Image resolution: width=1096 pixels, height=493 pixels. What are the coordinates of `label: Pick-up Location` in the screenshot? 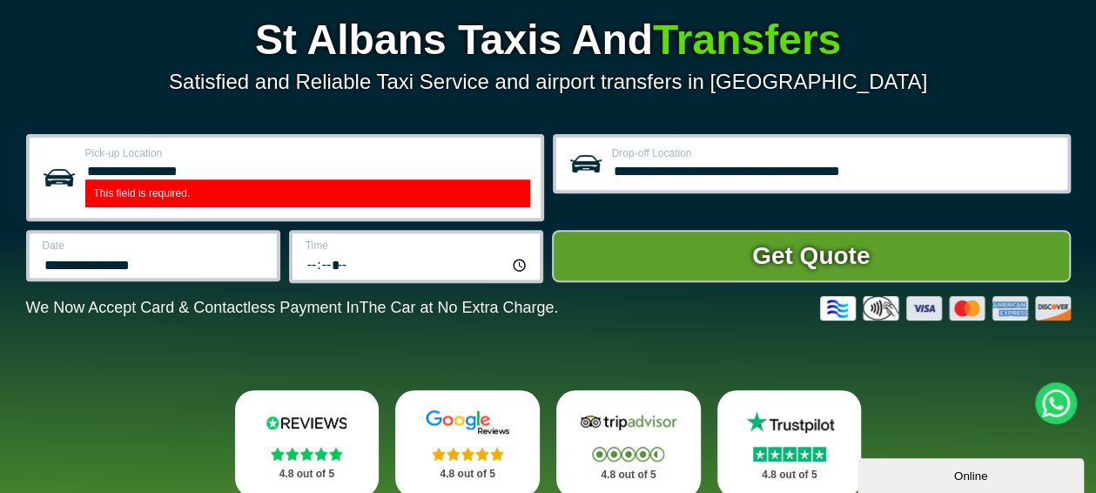 It's located at (307, 153).